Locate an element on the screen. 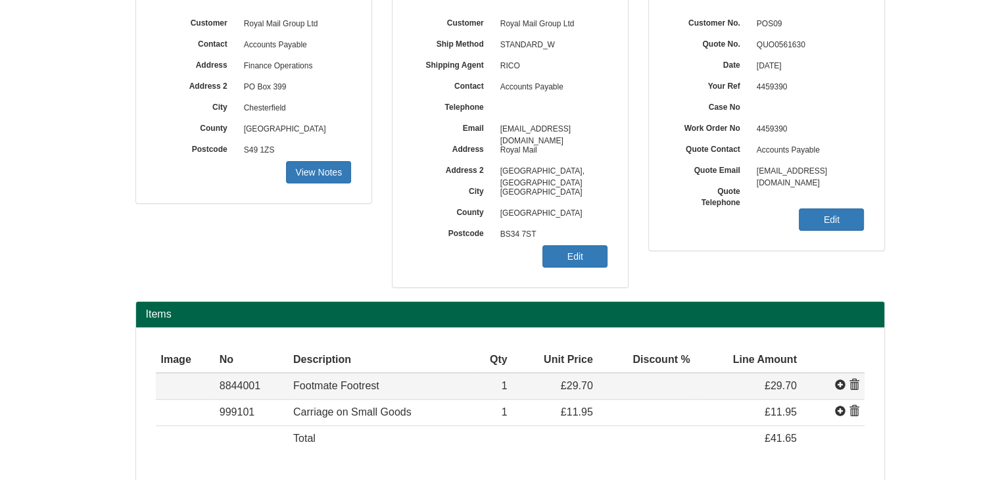 The image size is (1000, 480). label: Customer No. is located at coordinates (709, 21).